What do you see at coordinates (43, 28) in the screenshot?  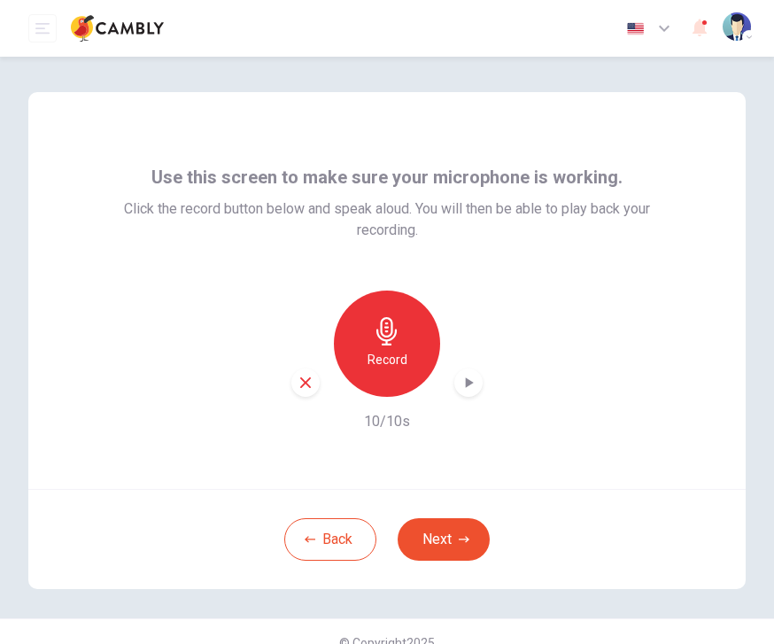 I see `button: open mobile menu` at bounding box center [43, 28].